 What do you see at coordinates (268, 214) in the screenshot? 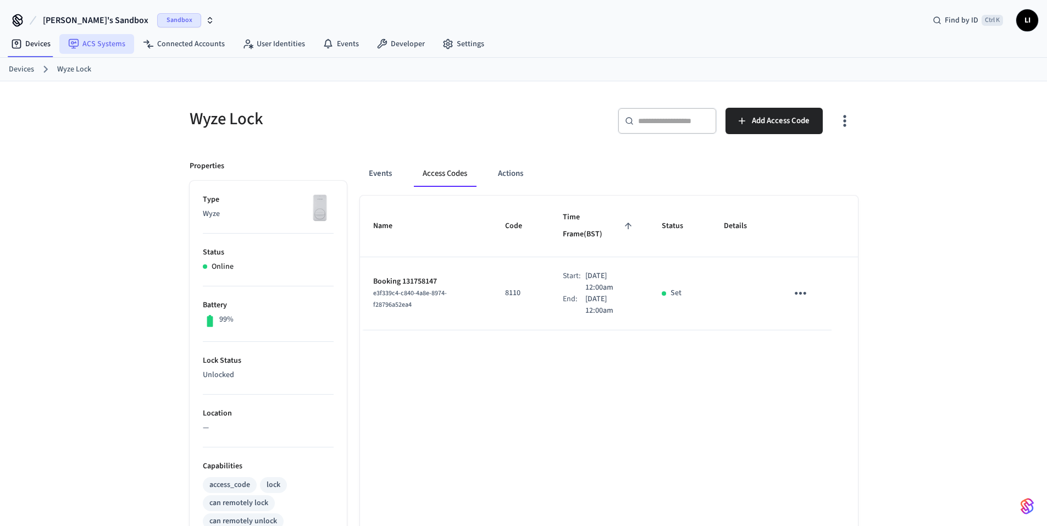
I see `p: Wyze` at bounding box center [268, 214].